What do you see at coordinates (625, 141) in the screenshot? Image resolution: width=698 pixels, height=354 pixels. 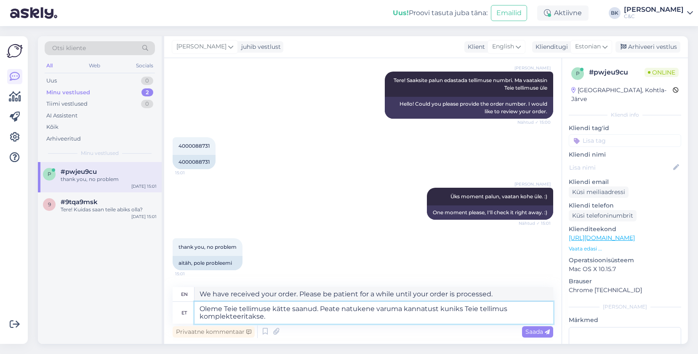 I see `input: Lisa tag` at bounding box center [625, 141].